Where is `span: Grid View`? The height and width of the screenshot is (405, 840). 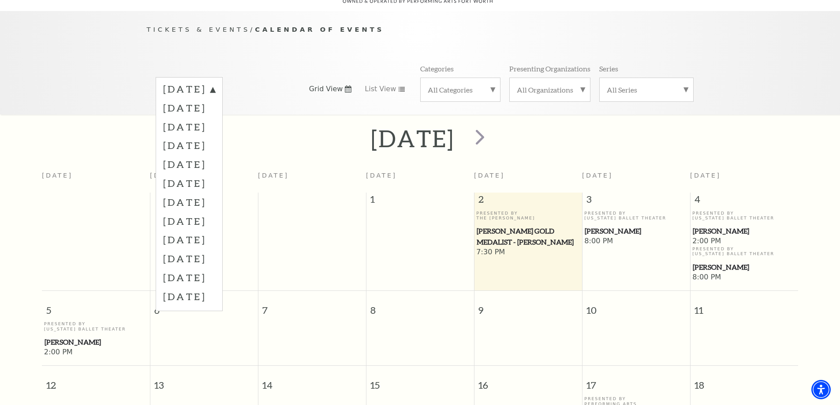
span: Grid View is located at coordinates (326, 89).